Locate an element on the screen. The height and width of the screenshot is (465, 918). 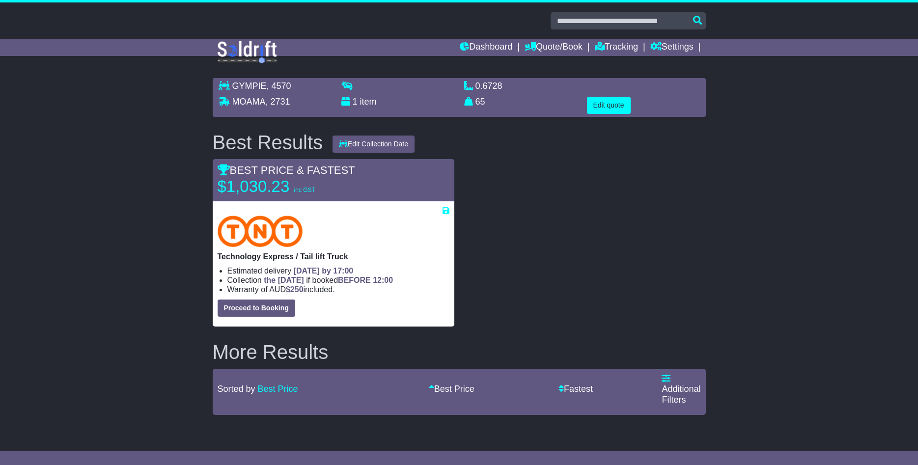
p: $1,030.23 is located at coordinates (279, 187).